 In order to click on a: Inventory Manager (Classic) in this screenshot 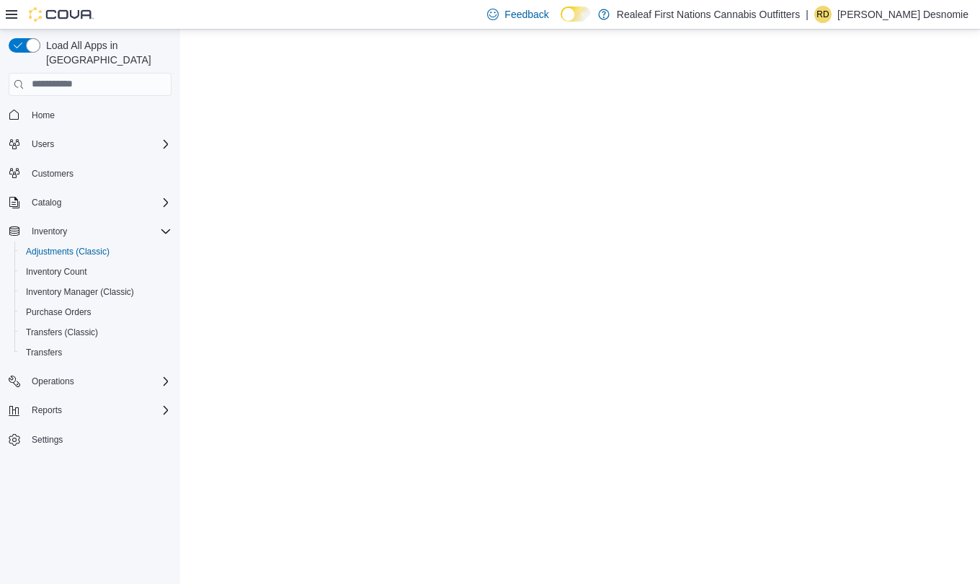, I will do `click(80, 292)`.